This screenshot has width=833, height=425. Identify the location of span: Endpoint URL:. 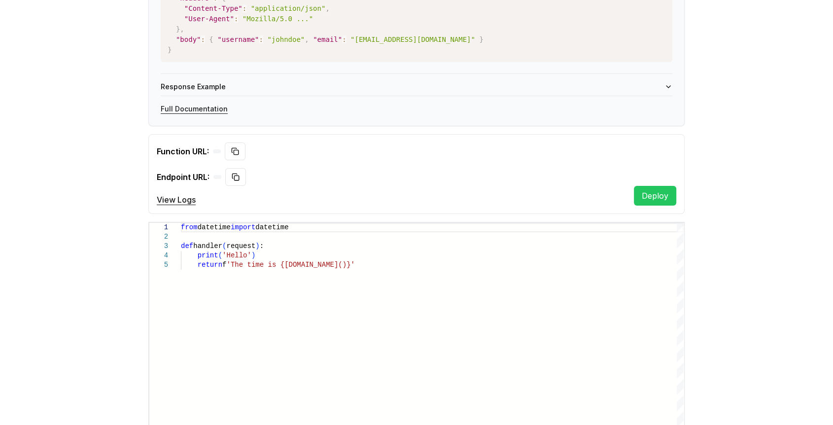
(183, 177).